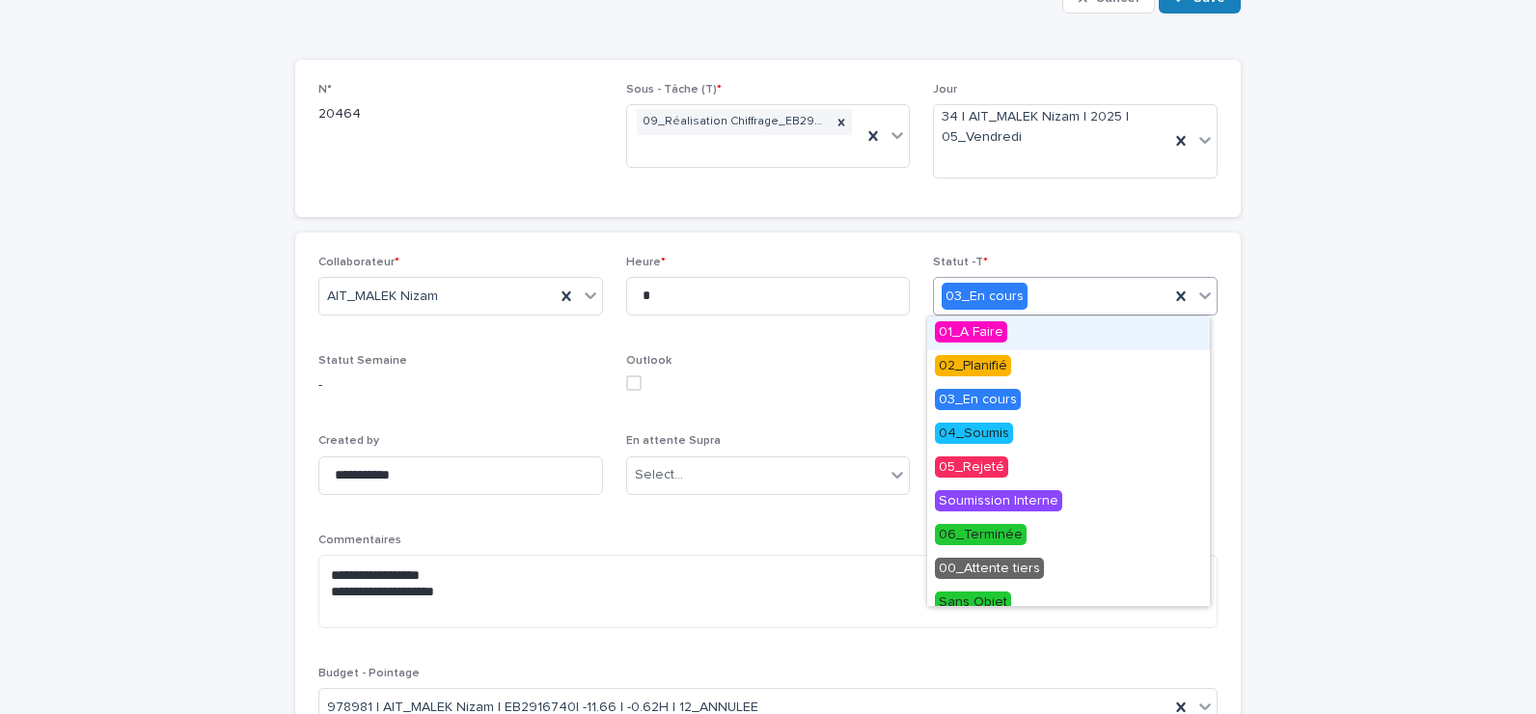  I want to click on div: Select..., so click(659, 475).